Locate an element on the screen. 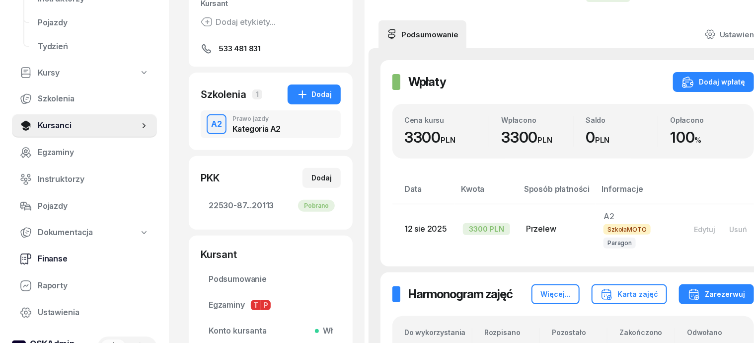  div: 0 is located at coordinates (622, 137).